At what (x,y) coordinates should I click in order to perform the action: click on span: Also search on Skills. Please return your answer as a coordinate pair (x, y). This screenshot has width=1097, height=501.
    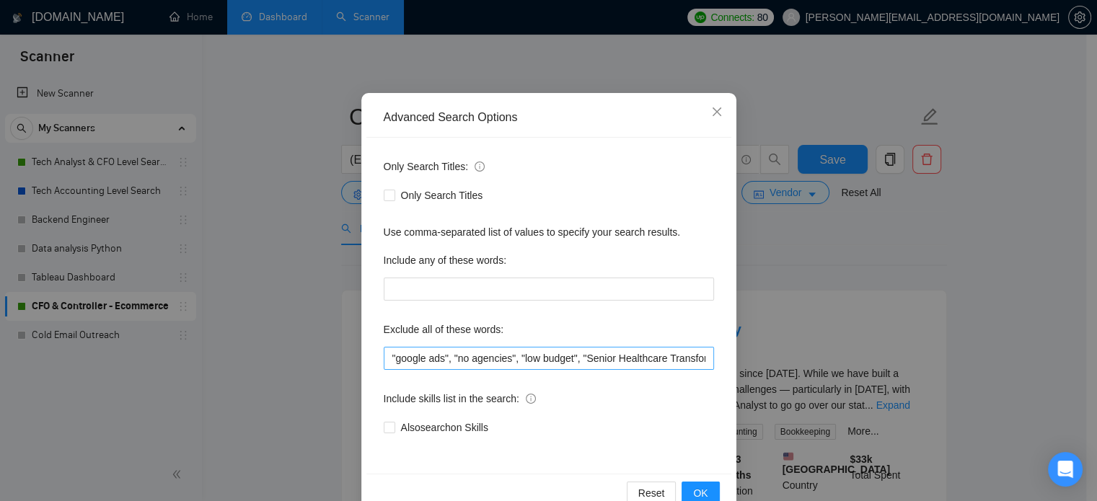
    Looking at the image, I should click on (444, 428).